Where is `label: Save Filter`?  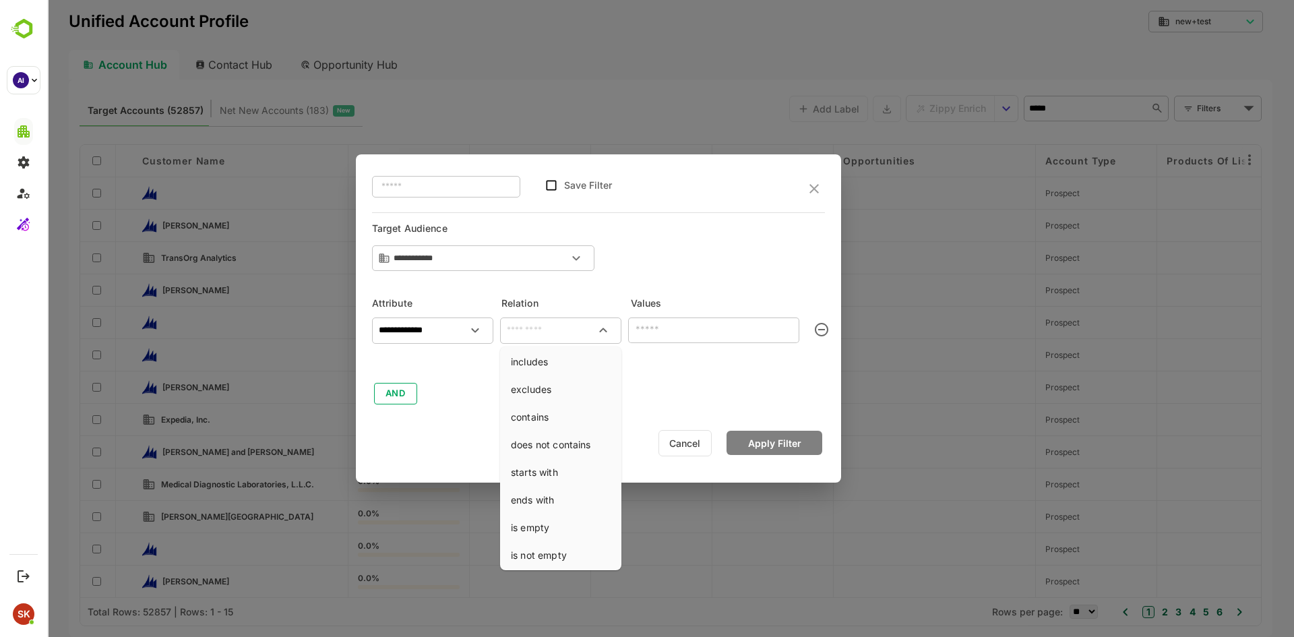
label: Save Filter is located at coordinates (541, 185).